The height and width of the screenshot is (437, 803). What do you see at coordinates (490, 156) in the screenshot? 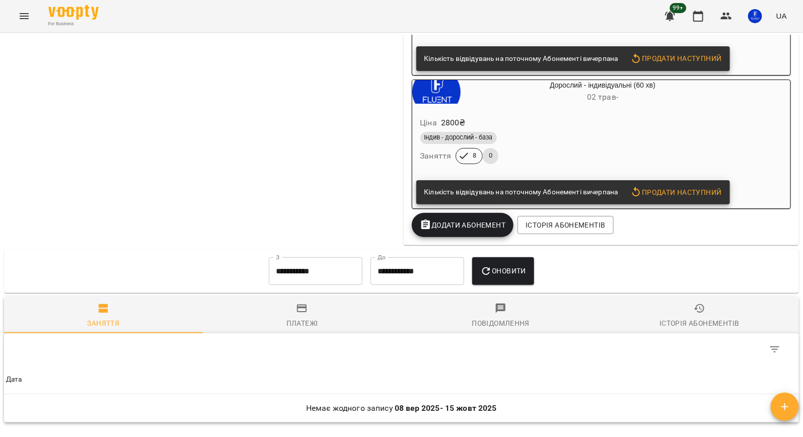
I see `span: 0` at bounding box center [490, 156].